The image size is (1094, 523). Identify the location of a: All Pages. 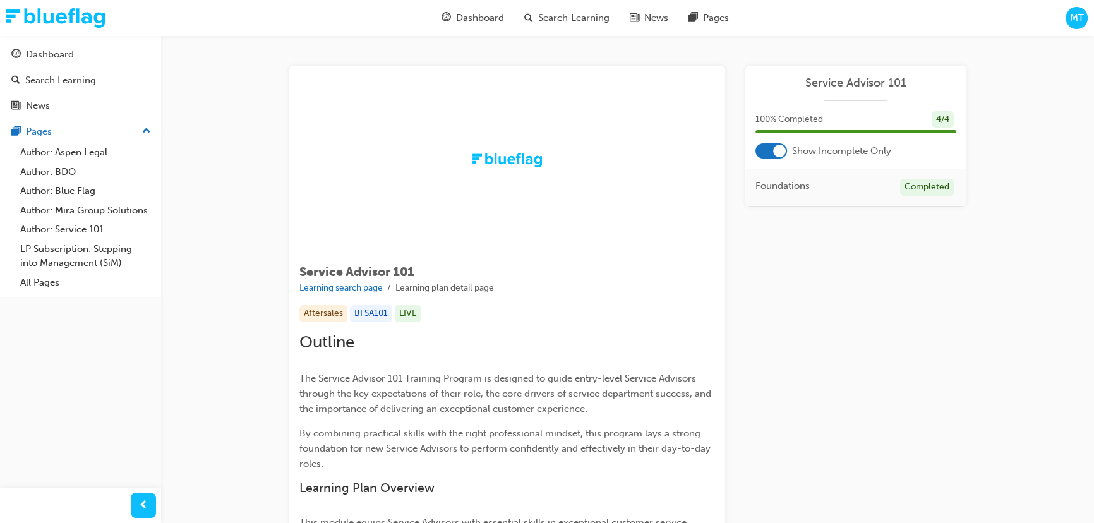
(85, 282).